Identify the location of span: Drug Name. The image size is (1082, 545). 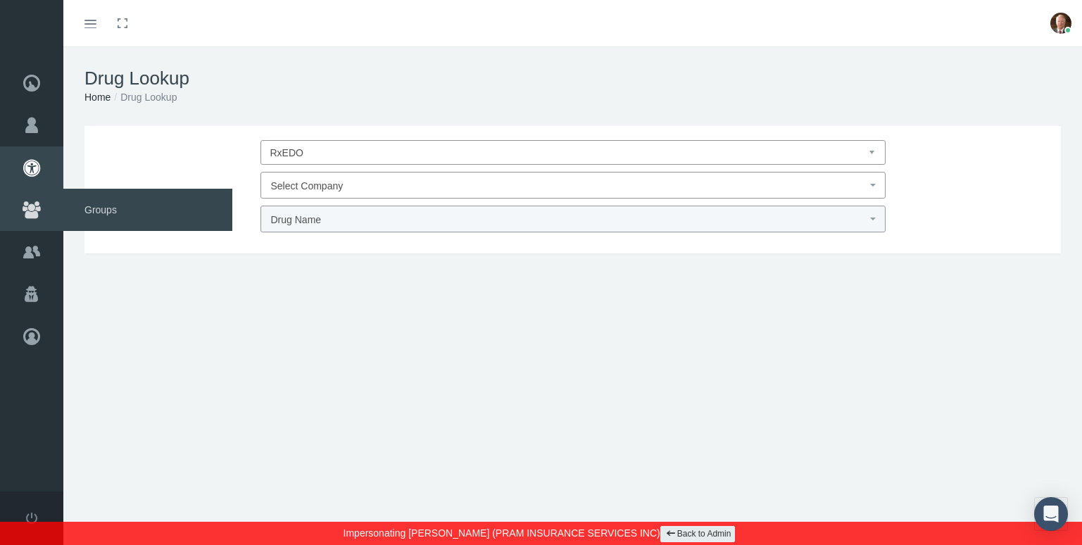
(296, 220).